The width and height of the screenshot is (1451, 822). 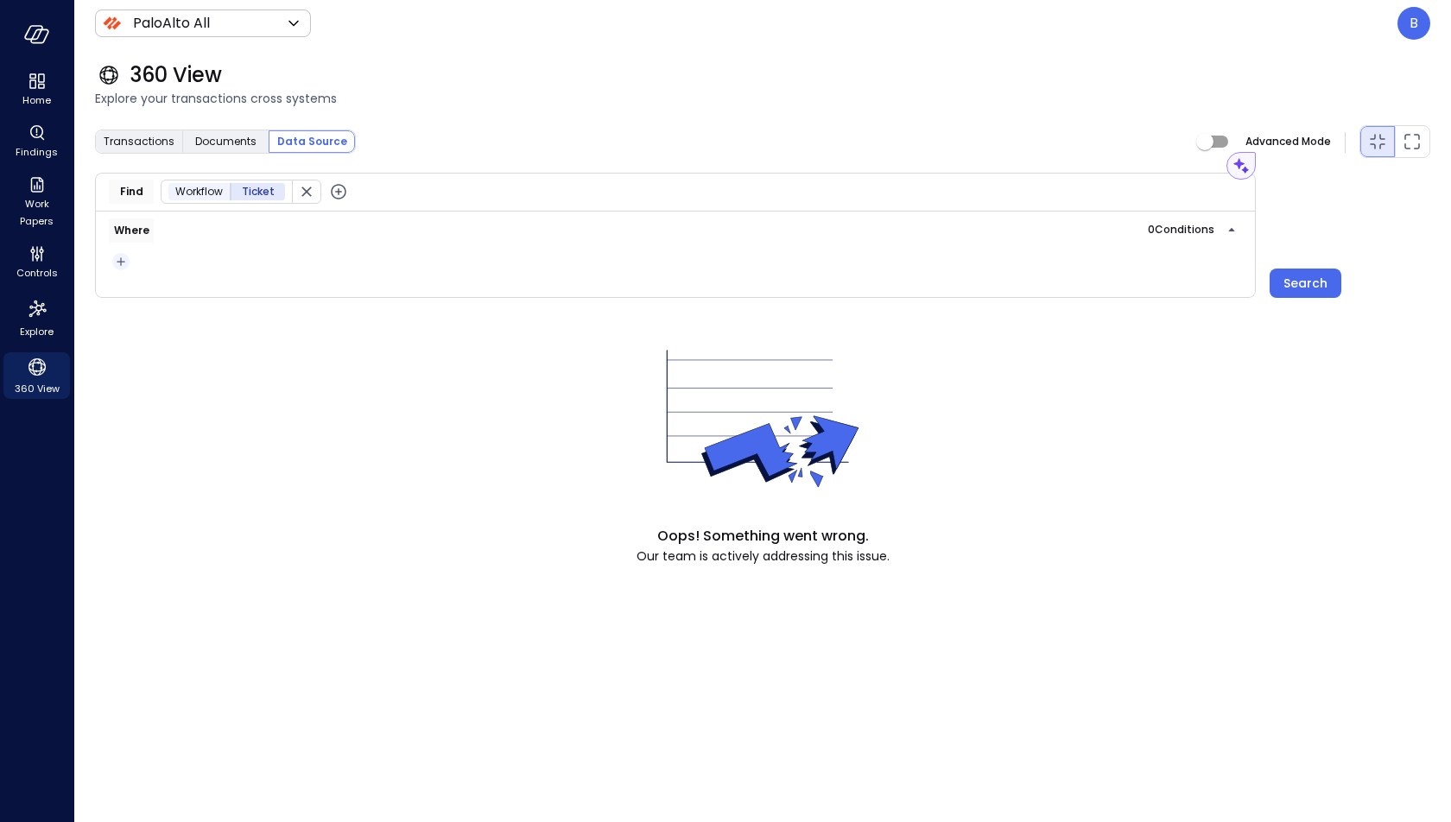 I want to click on div: Search, so click(x=1305, y=283).